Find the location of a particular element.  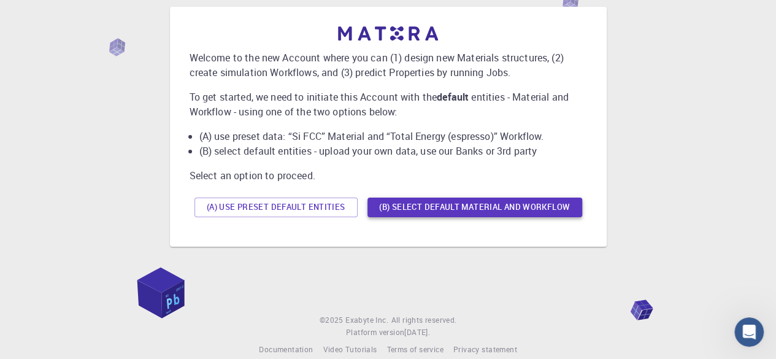

a: Exabyte Inc. is located at coordinates (367, 320).